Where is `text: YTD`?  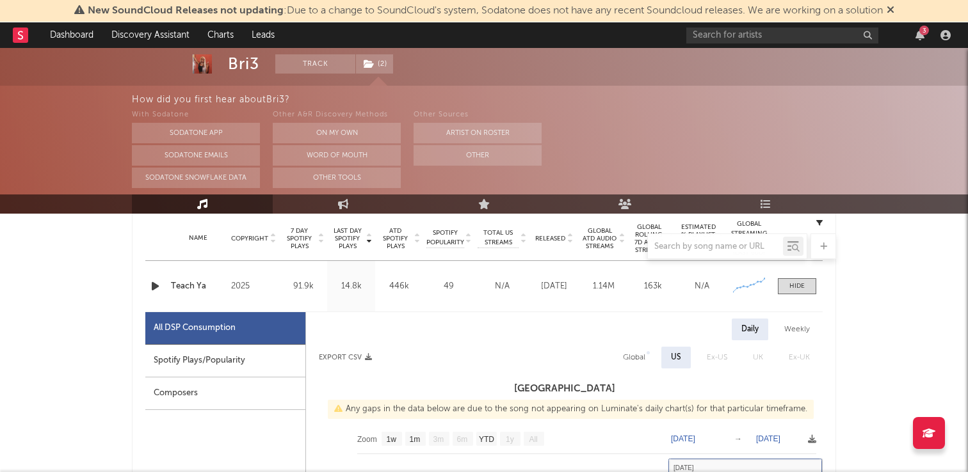 text: YTD is located at coordinates (486, 440).